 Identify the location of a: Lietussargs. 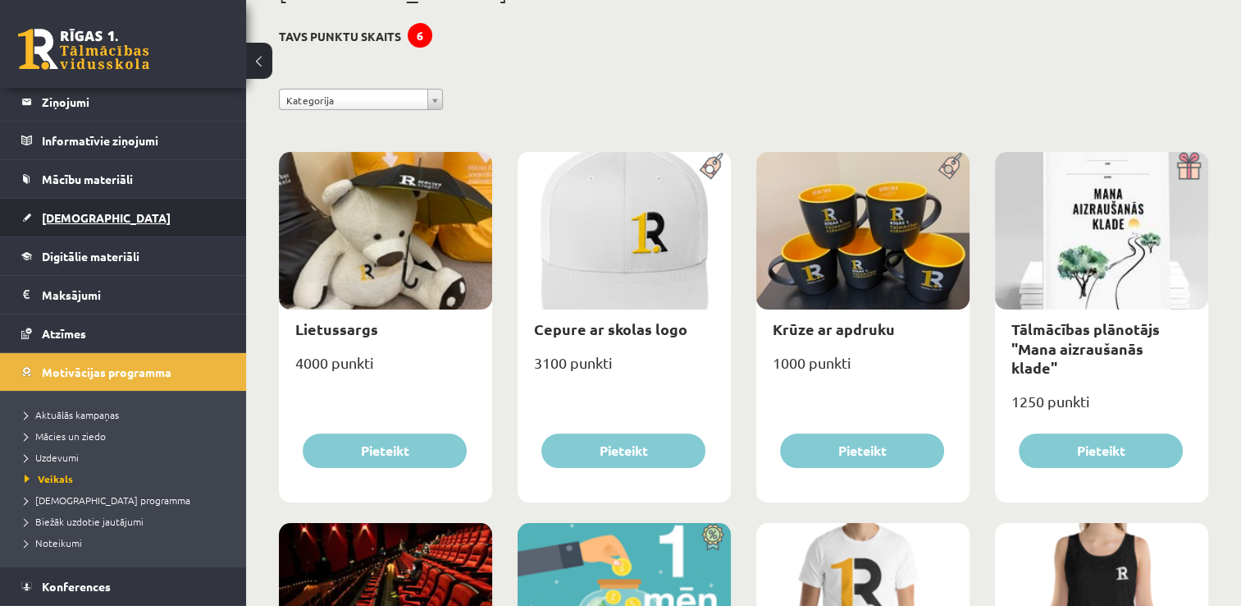
(336, 328).